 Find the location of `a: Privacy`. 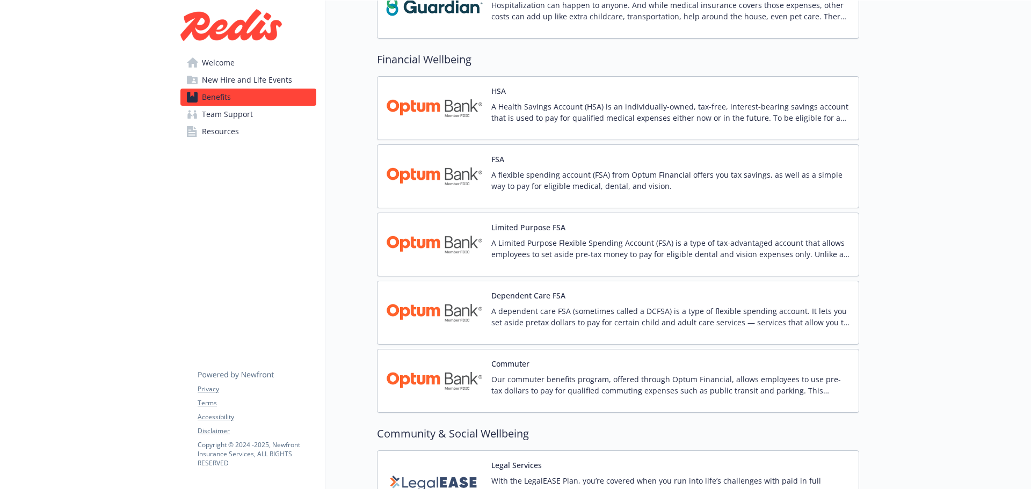

a: Privacy is located at coordinates (257, 389).